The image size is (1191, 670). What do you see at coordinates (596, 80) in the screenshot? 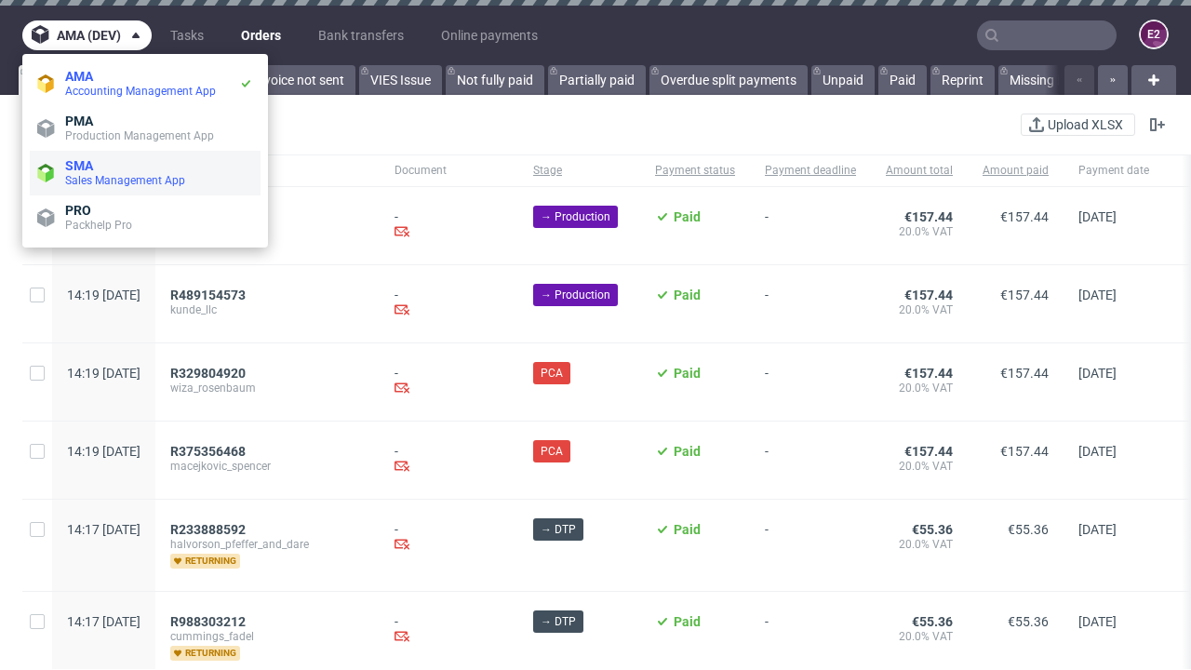
I see `a: Partially paid` at bounding box center [596, 80].